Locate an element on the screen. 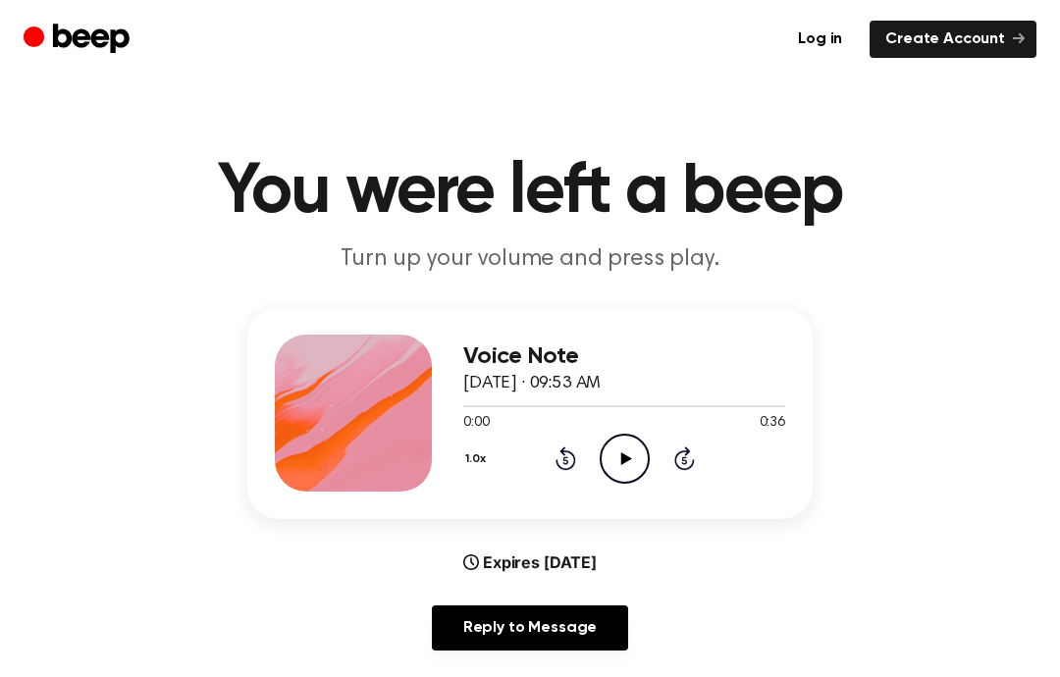 The image size is (1060, 677). h3: Voice Note is located at coordinates (624, 356).